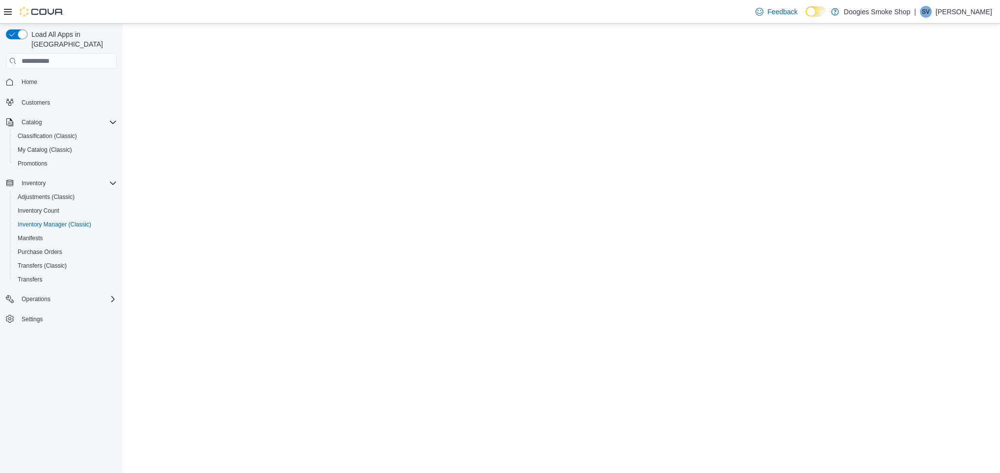  Describe the element at coordinates (877, 12) in the screenshot. I see `p: Doogies Smoke Shop` at that location.